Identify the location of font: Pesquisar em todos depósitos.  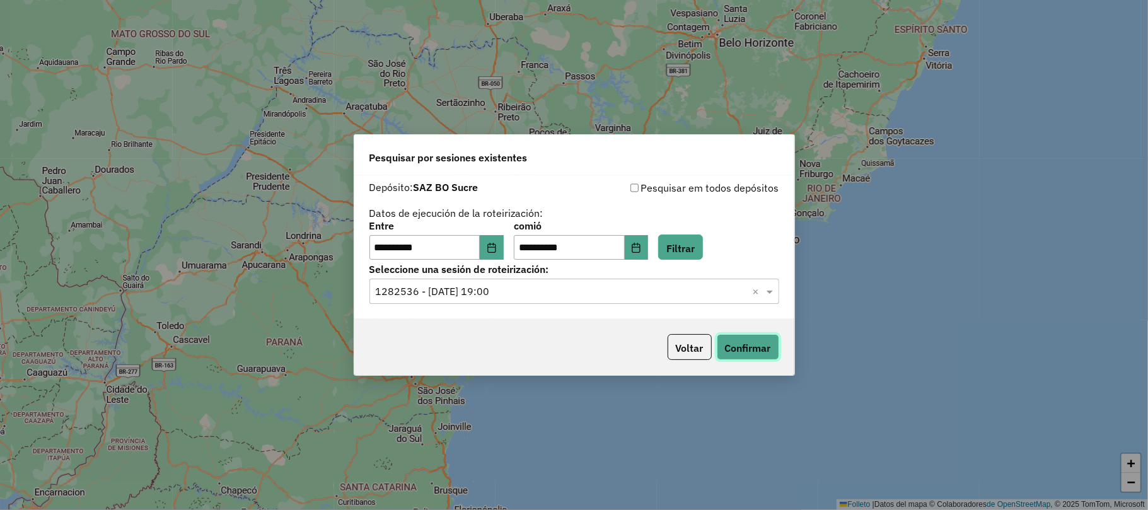
(710, 188).